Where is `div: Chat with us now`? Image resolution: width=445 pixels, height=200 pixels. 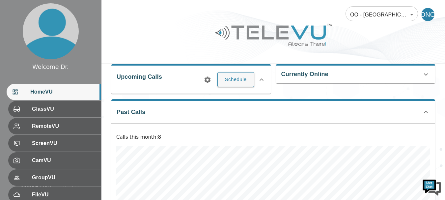
div: Chat with us now is located at coordinates (72, 39).